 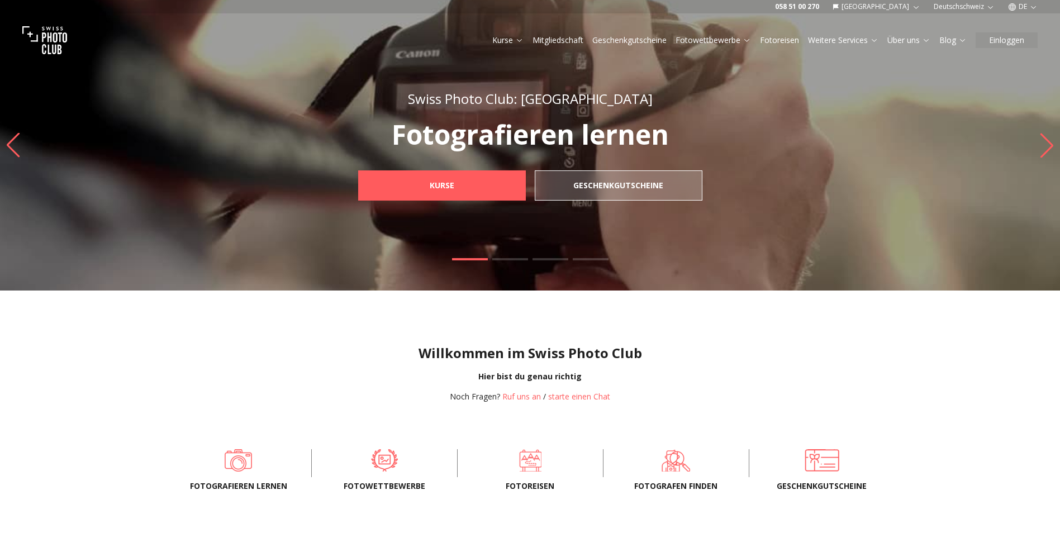 What do you see at coordinates (909, 40) in the screenshot?
I see `button: Über uns` at bounding box center [909, 40].